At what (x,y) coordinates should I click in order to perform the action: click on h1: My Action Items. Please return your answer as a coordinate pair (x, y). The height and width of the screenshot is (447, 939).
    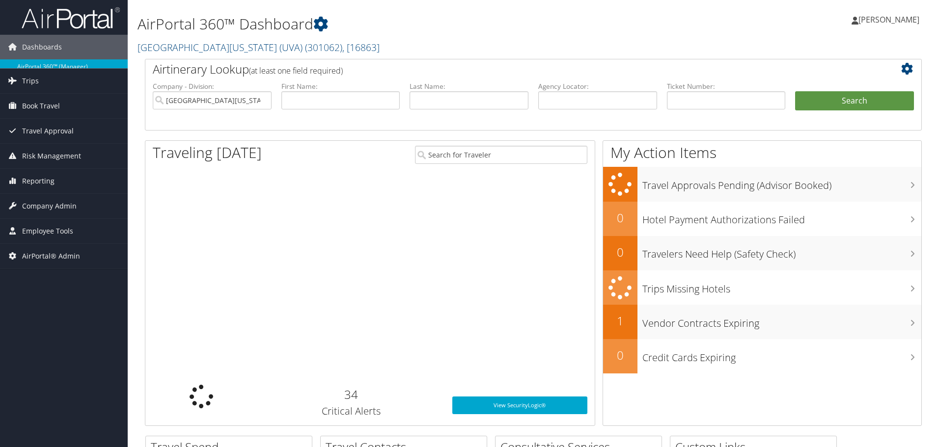
    Looking at the image, I should click on (762, 153).